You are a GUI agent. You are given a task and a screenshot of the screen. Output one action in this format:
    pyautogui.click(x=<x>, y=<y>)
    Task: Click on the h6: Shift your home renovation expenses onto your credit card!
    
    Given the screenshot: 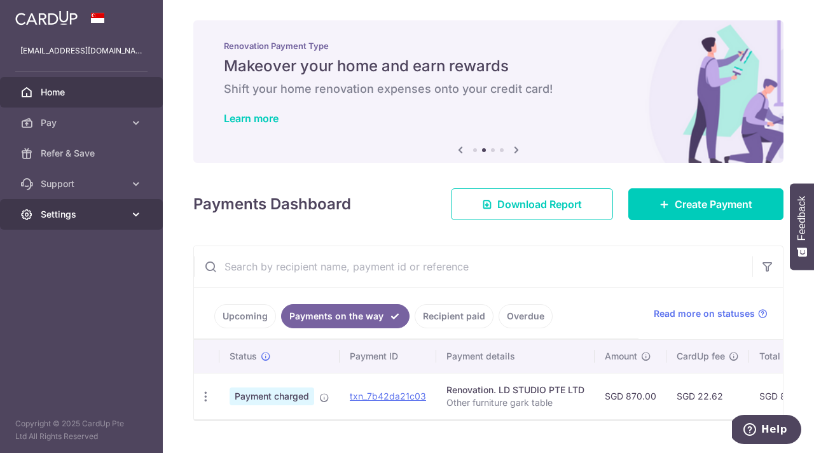 What is the action you would take?
    pyautogui.click(x=489, y=89)
    